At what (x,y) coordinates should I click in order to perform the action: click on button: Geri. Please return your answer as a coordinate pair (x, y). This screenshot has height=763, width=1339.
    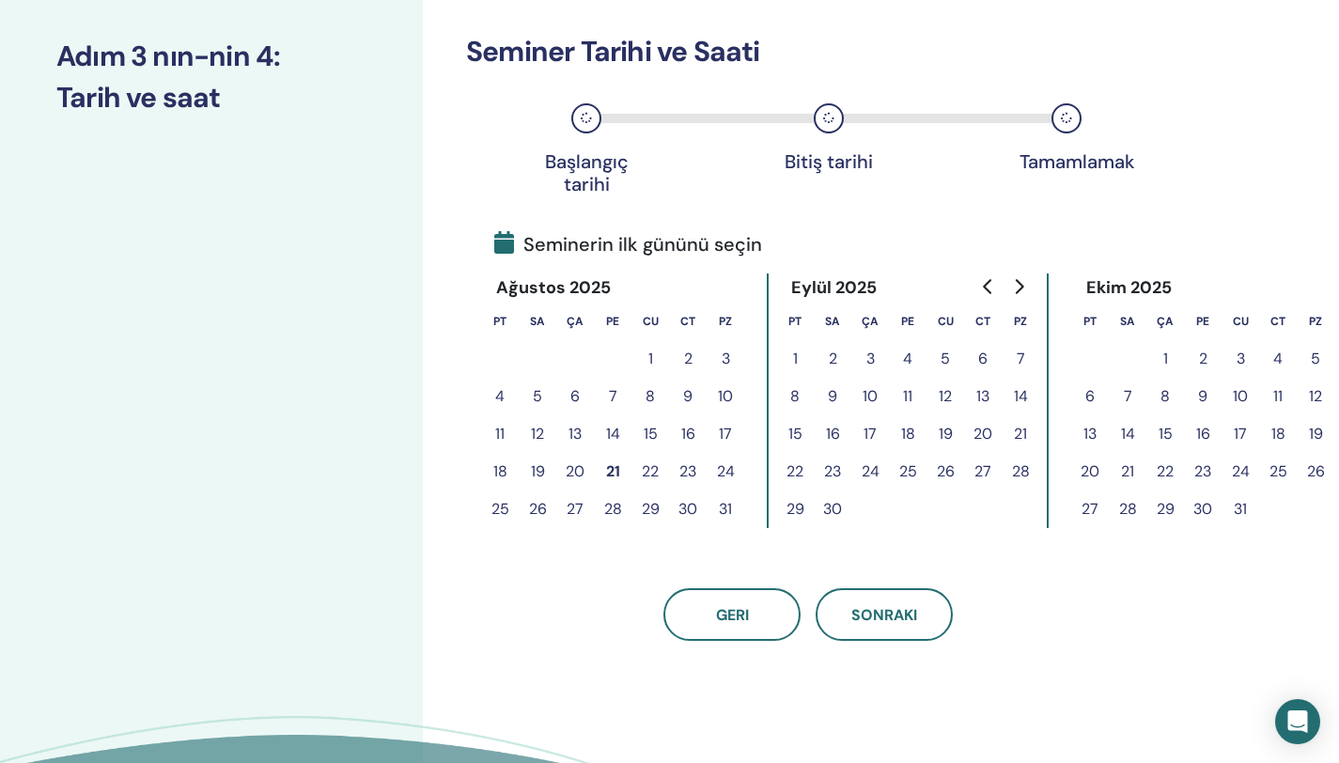
    Looking at the image, I should click on (732, 615).